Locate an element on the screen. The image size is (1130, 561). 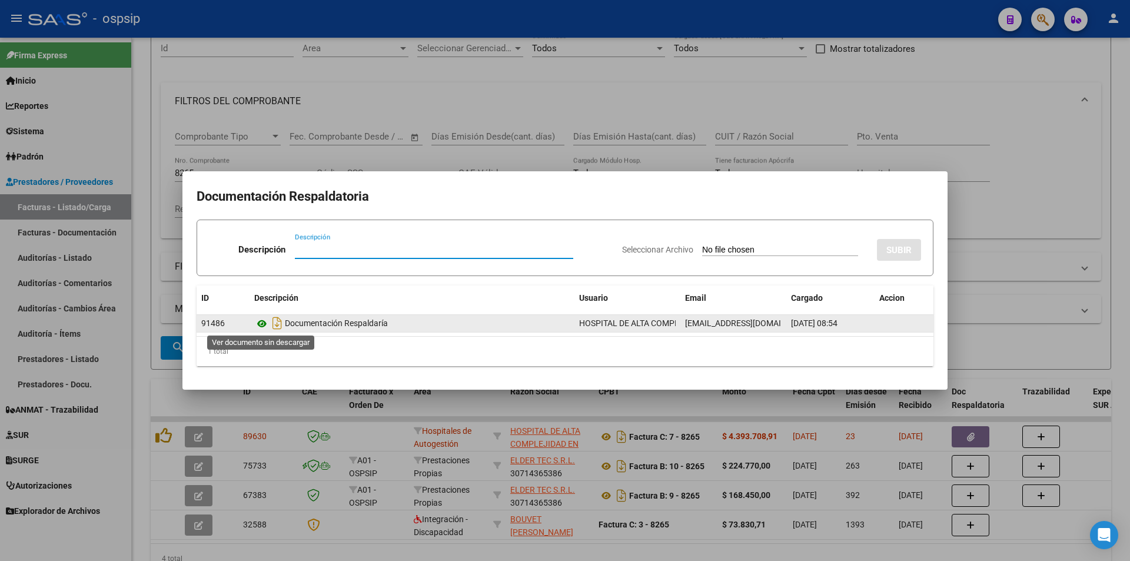
span: SUBIR is located at coordinates (899, 250).